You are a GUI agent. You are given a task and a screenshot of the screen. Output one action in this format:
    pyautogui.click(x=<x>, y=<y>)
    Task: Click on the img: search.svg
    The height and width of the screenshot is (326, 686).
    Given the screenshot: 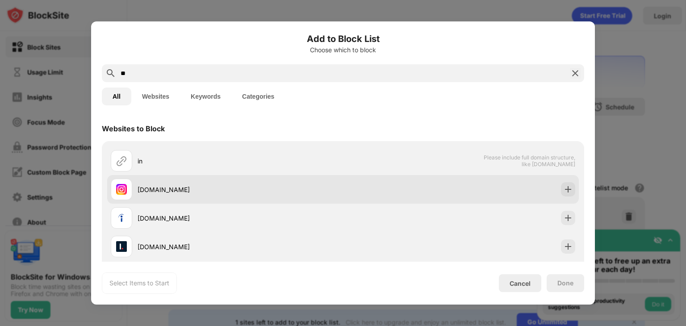 What is the action you would take?
    pyautogui.click(x=111, y=73)
    